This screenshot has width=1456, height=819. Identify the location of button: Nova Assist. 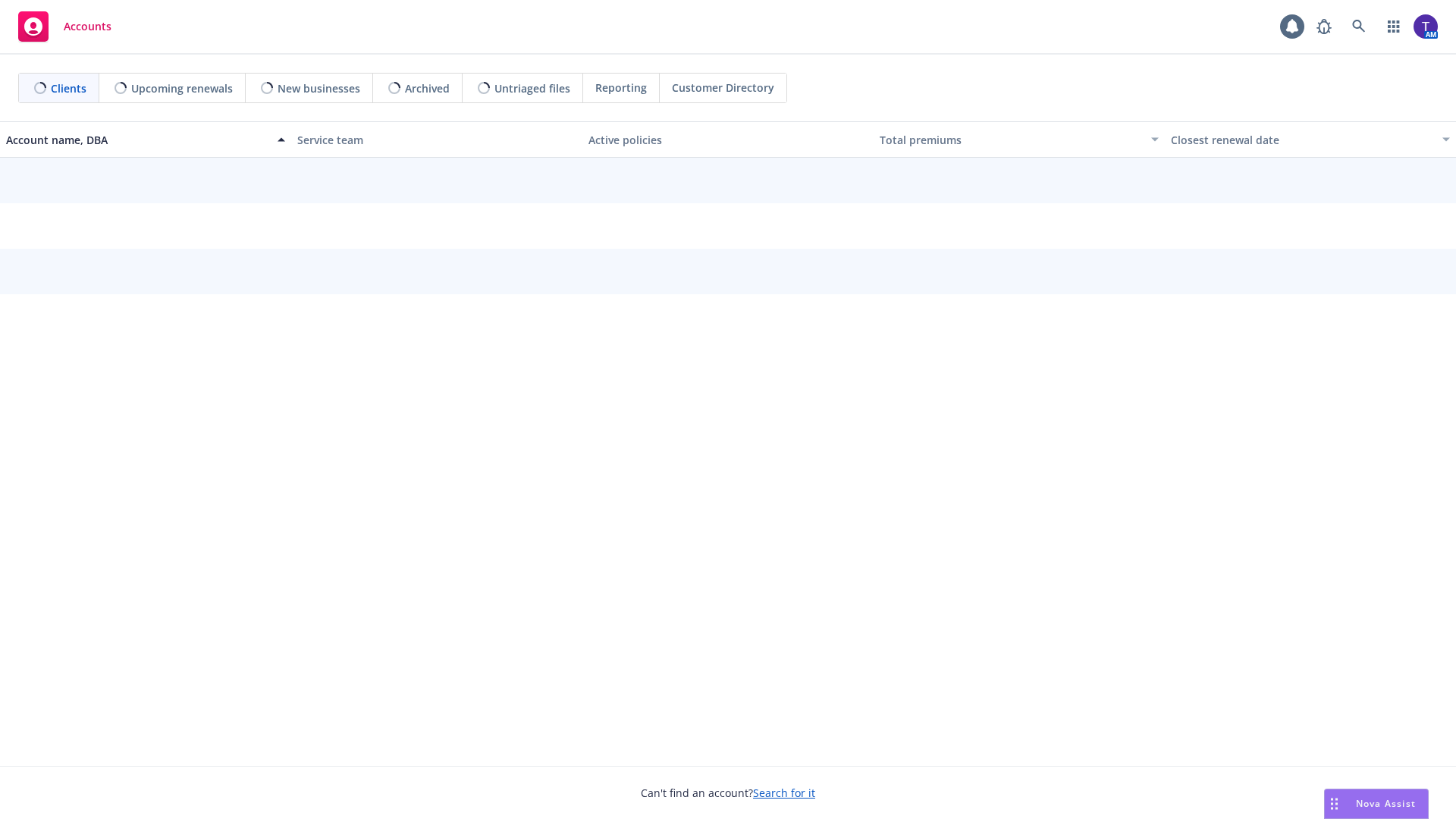
(1376, 804).